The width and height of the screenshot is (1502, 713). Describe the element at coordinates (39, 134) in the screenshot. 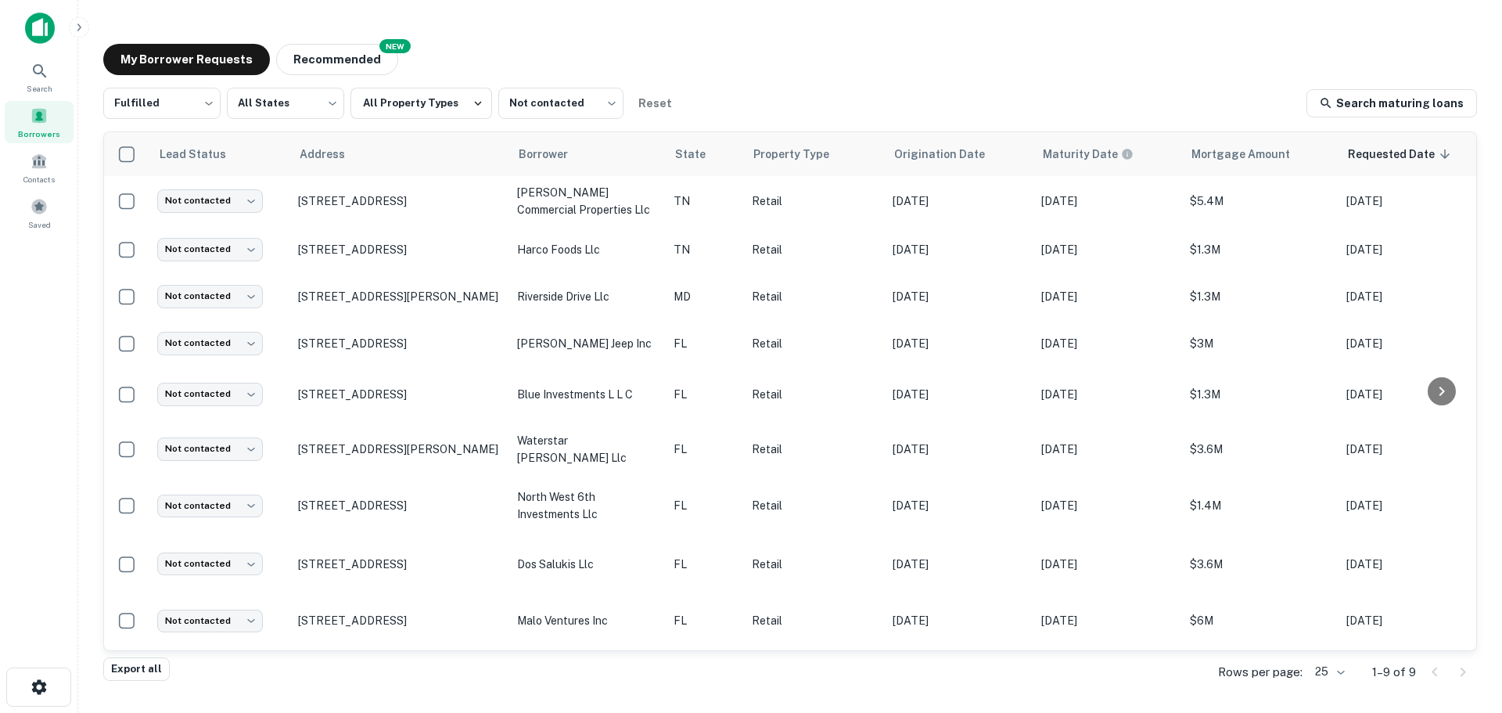

I see `span: Borrowers` at that location.